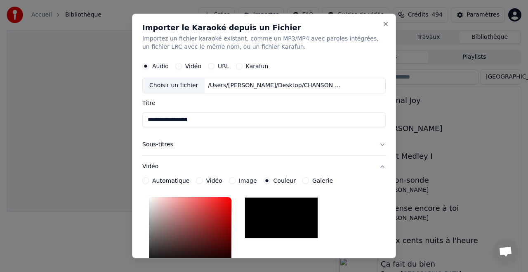 The image size is (528, 272). Describe the element at coordinates (190, 231) in the screenshot. I see `div: Color` at that location.